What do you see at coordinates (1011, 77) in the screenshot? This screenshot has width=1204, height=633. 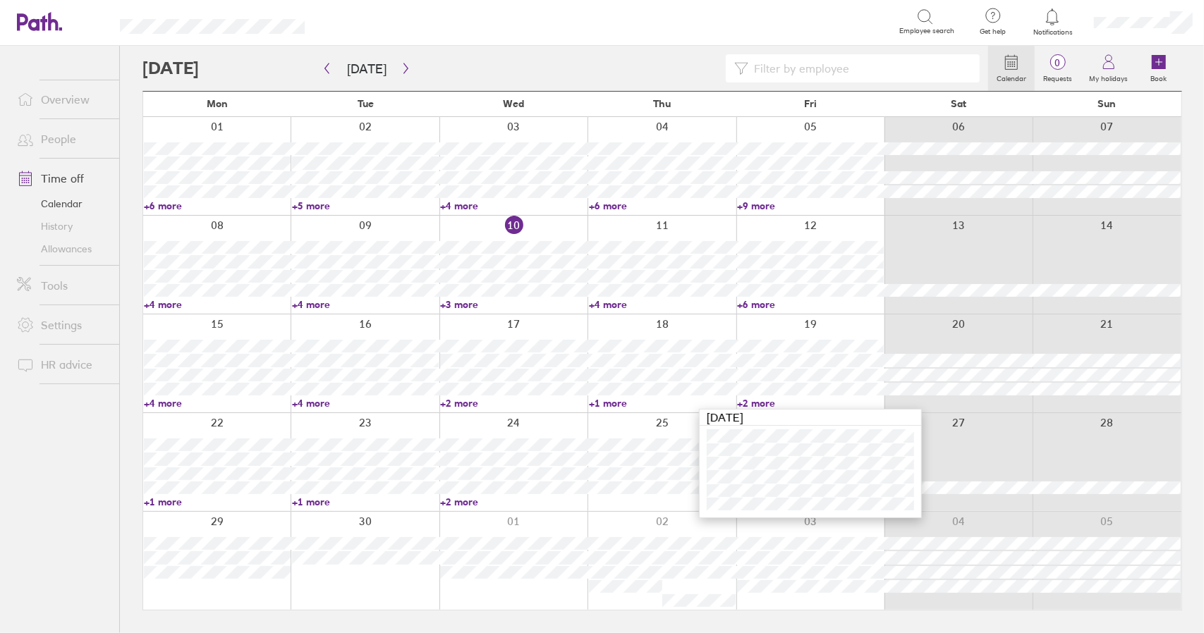 I see `label: Calendar` at bounding box center [1011, 77].